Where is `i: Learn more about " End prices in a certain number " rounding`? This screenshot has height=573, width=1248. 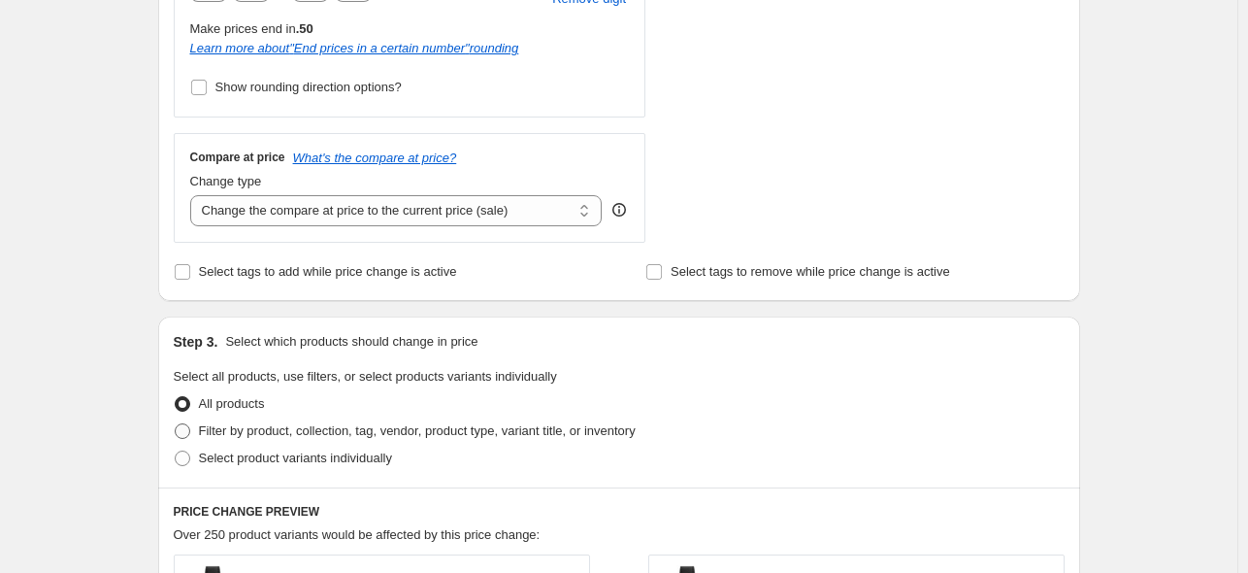 i: Learn more about " End prices in a certain number " rounding is located at coordinates (354, 48).